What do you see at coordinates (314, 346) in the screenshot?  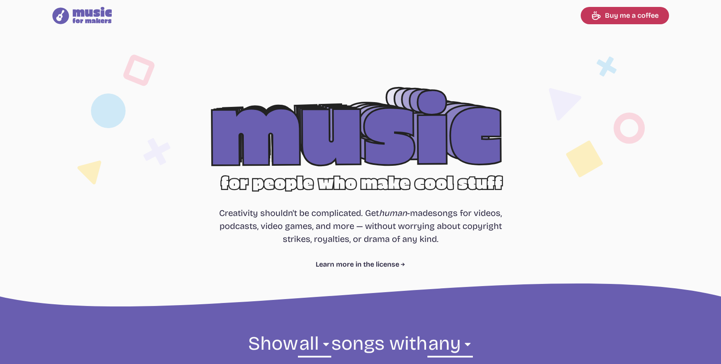 I see `select: genre` at bounding box center [314, 346].